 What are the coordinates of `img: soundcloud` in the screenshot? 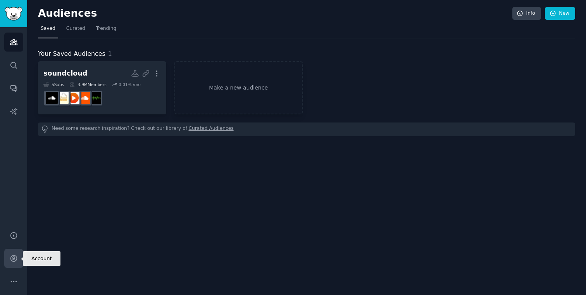 It's located at (52, 98).